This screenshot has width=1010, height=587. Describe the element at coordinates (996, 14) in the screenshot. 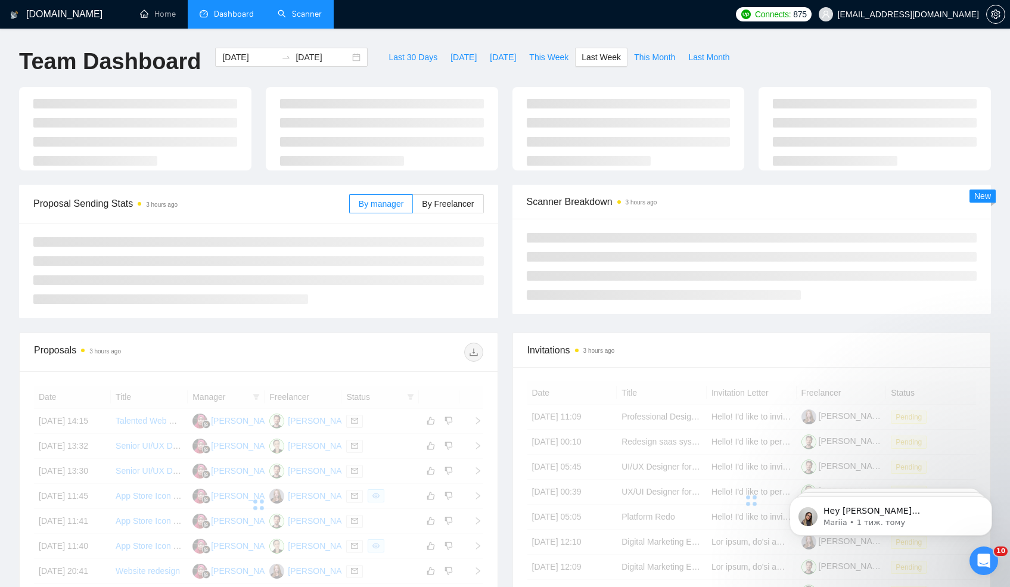

I see `button: setting` at that location.